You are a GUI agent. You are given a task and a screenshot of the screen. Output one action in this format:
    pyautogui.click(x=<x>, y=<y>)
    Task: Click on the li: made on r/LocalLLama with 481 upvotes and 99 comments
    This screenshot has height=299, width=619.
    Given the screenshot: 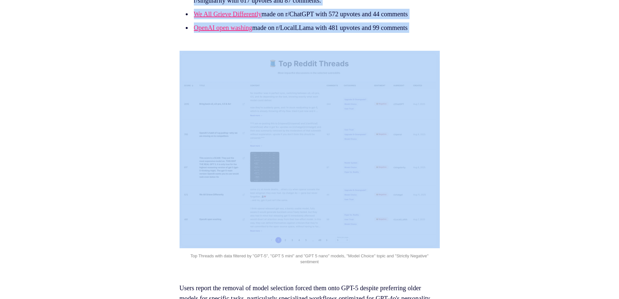 What is the action you would take?
    pyautogui.click(x=311, y=28)
    